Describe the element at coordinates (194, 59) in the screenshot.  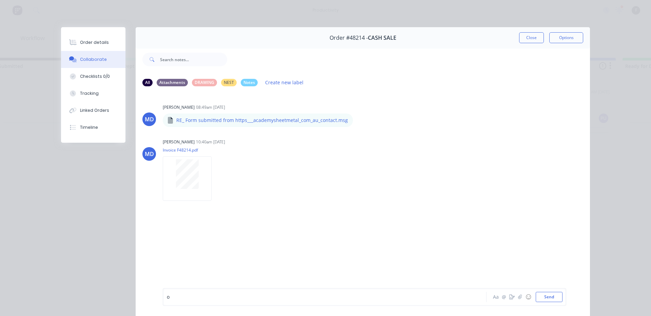
I see `input: Search notes...` at that location.